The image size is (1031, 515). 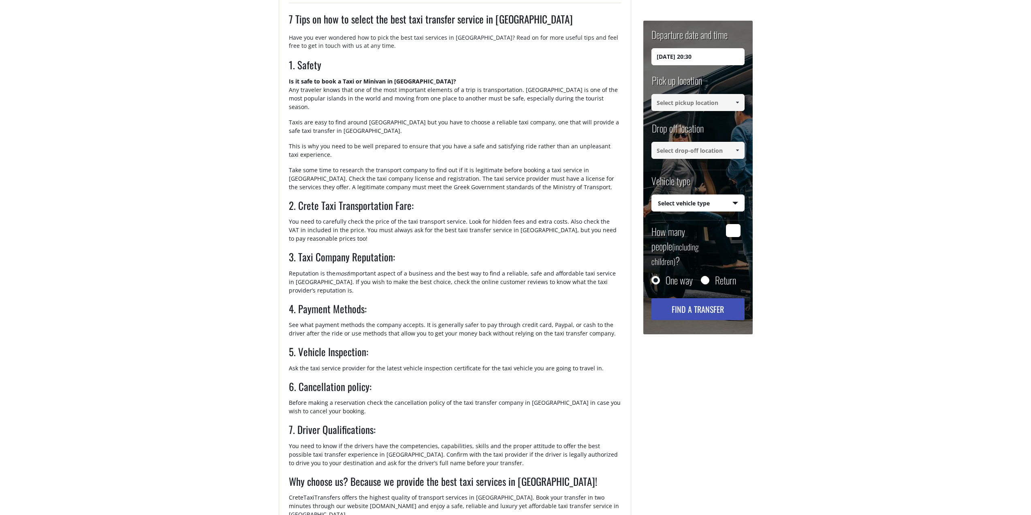 I want to click on h2: 3. Taxi Company Reputation:, so click(x=455, y=259).